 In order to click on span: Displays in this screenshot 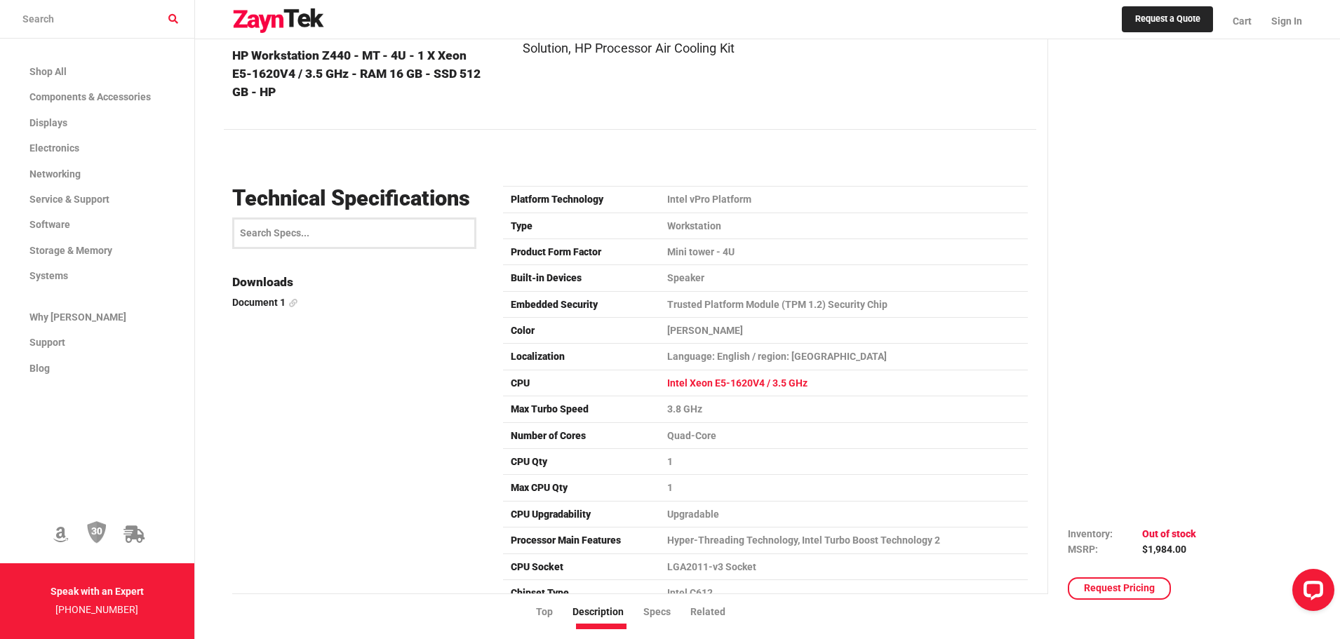, I will do `click(48, 123)`.